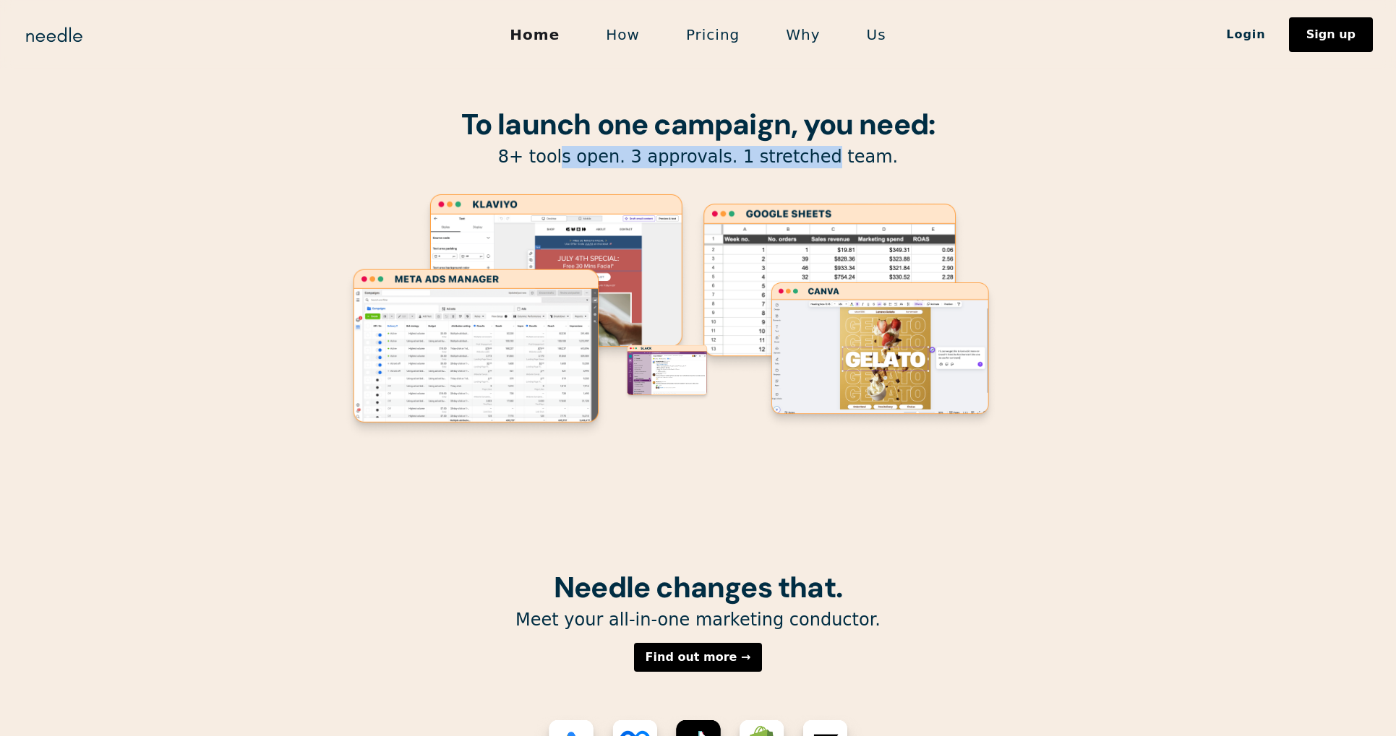 This screenshot has width=1396, height=736. Describe the element at coordinates (802, 35) in the screenshot. I see `a: Why` at that location.